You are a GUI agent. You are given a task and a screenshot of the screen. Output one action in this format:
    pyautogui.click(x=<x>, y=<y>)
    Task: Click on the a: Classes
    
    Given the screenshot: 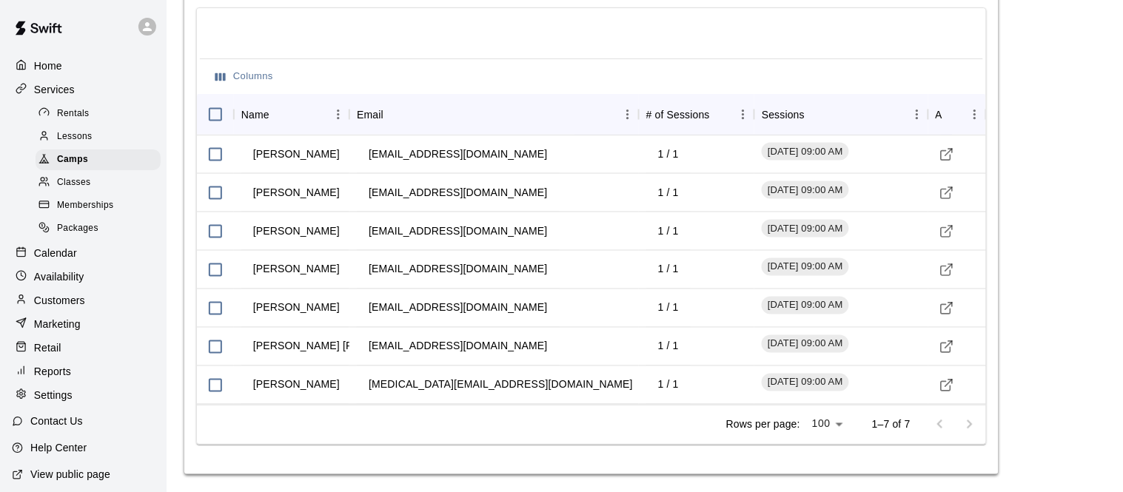 What is the action you would take?
    pyautogui.click(x=101, y=183)
    